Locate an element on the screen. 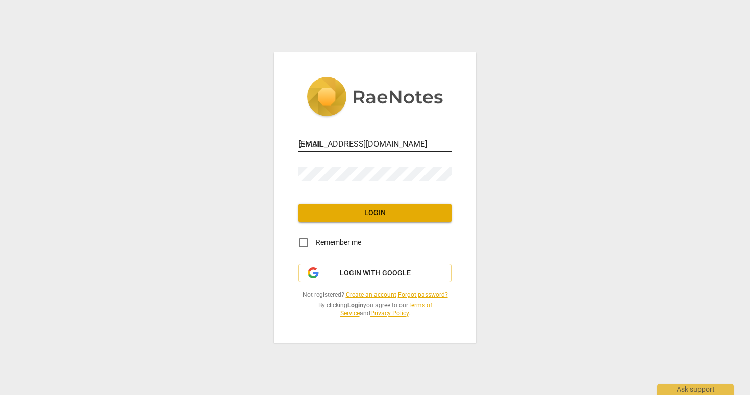 This screenshot has height=395, width=750. button: Login with Google is located at coordinates (375, 273).